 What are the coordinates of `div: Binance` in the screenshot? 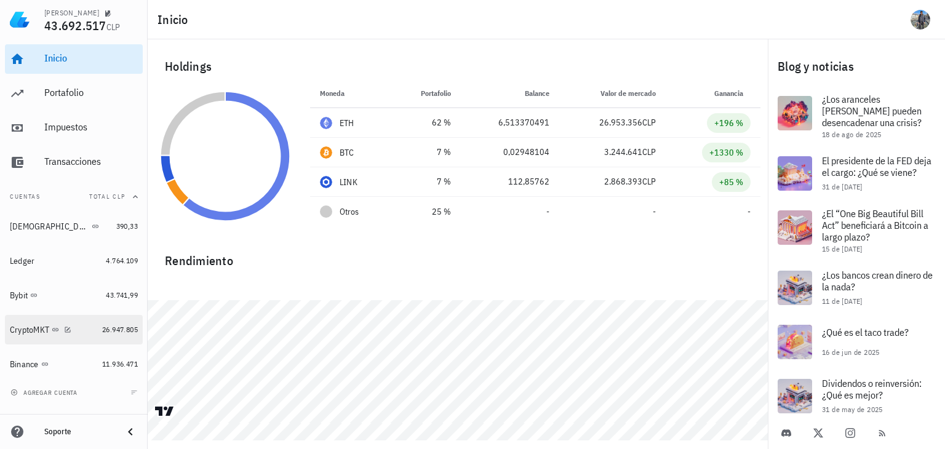 It's located at (24, 364).